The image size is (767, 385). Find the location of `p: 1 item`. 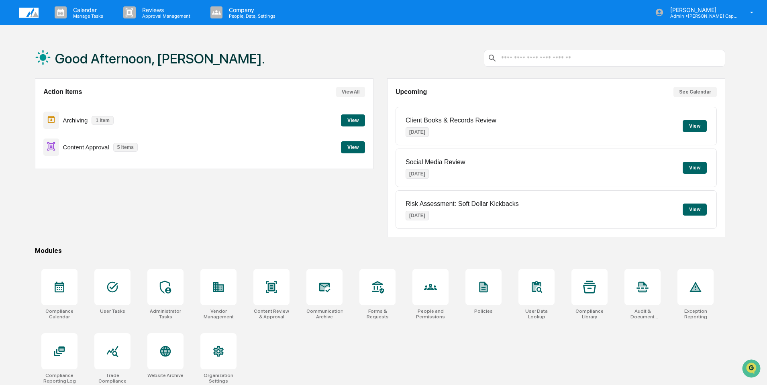

p: 1 item is located at coordinates (102, 120).